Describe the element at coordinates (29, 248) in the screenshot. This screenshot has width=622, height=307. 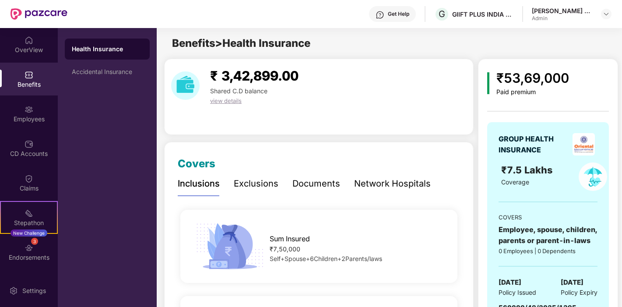
I see `img: svg+xml;base64,PHN2ZyBpZD0iRW5kb3JzZW1lbnRzIiB4bWxucz0iaHR0cDovL3d3dy53My5vcmcvMjAwMC9zdmciIHdpZH...` at that location.